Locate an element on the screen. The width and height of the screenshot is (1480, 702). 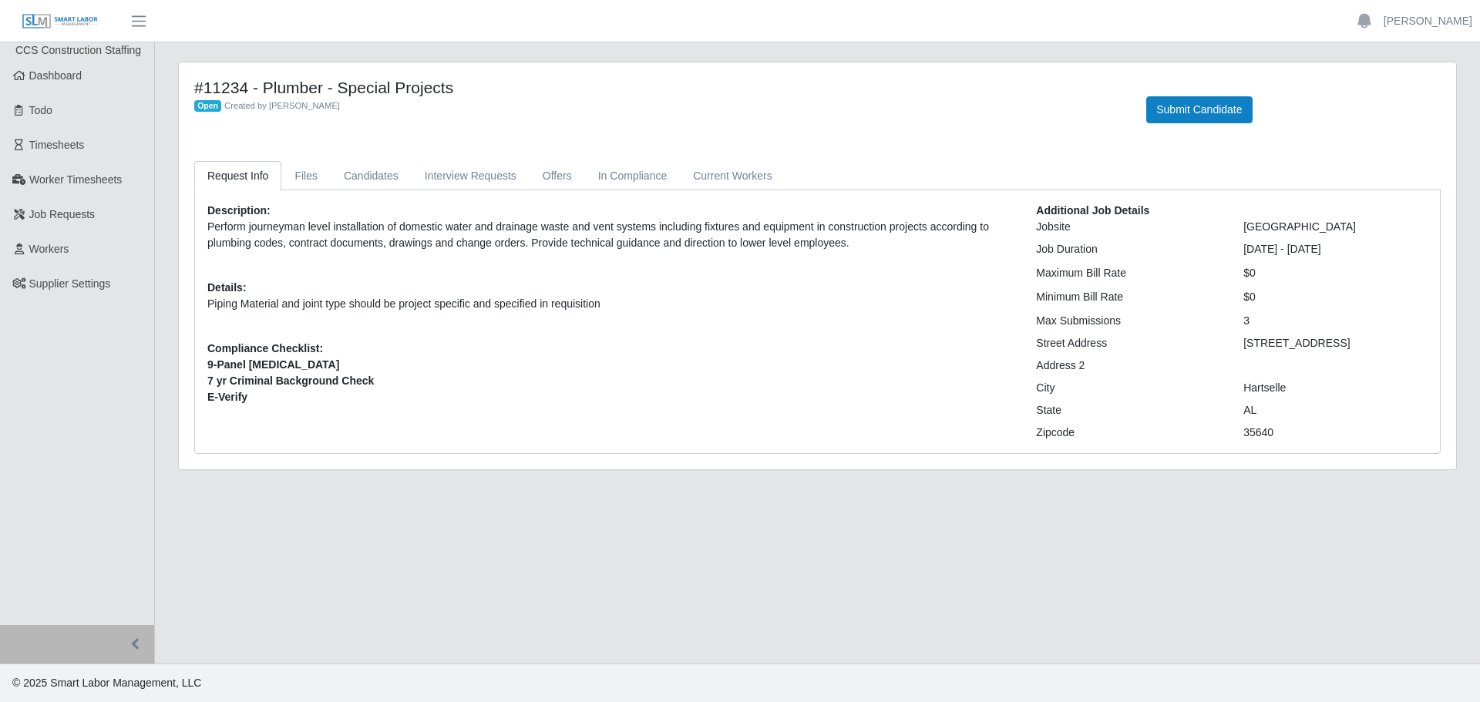
b: Description: is located at coordinates (239, 210).